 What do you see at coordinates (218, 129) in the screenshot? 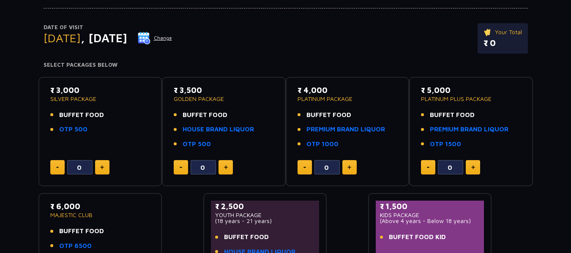
I see `a: HOUSE BRAND LIQUOR` at bounding box center [218, 129].